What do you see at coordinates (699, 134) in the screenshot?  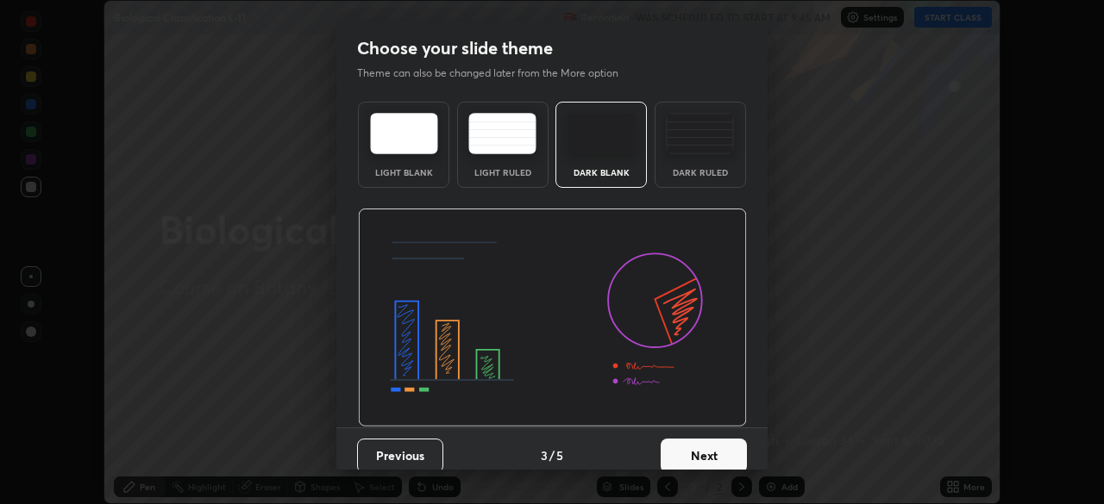 I see `img: darkRuledTheme.de295e13.svg` at bounding box center [699, 134].